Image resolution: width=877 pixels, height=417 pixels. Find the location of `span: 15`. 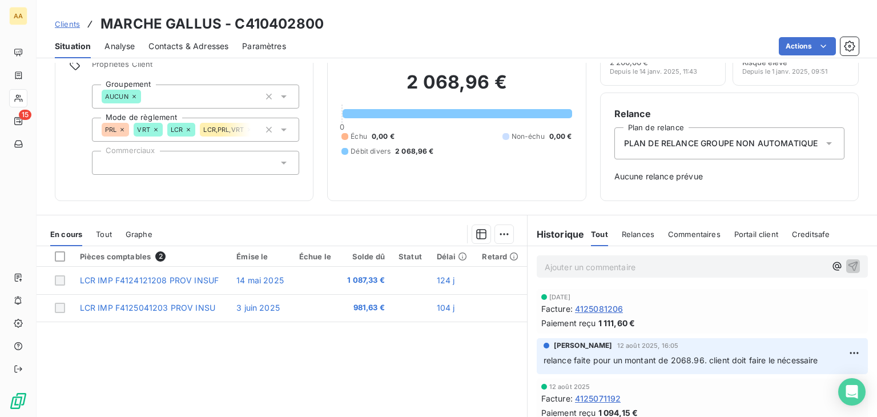

span: 15 is located at coordinates (25, 115).